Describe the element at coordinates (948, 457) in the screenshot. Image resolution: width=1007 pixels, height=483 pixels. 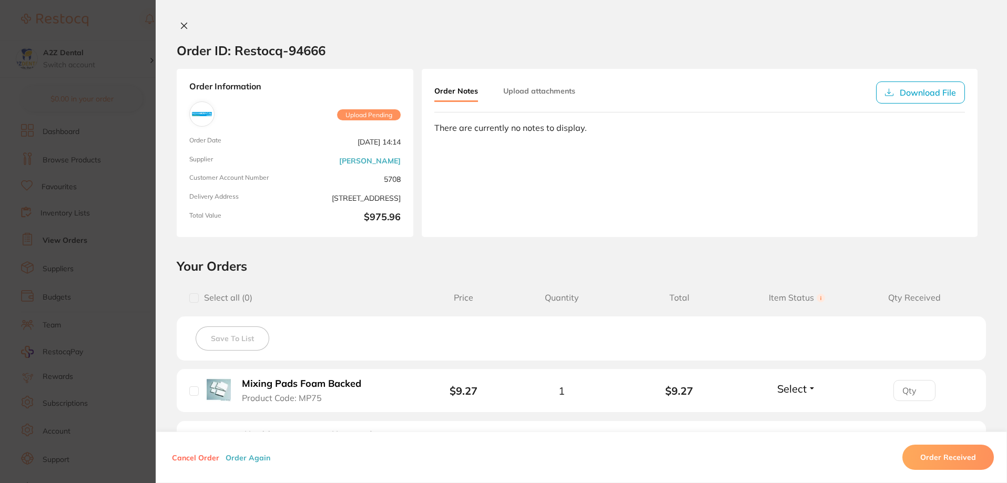
I see `button: Order Received` at that location.